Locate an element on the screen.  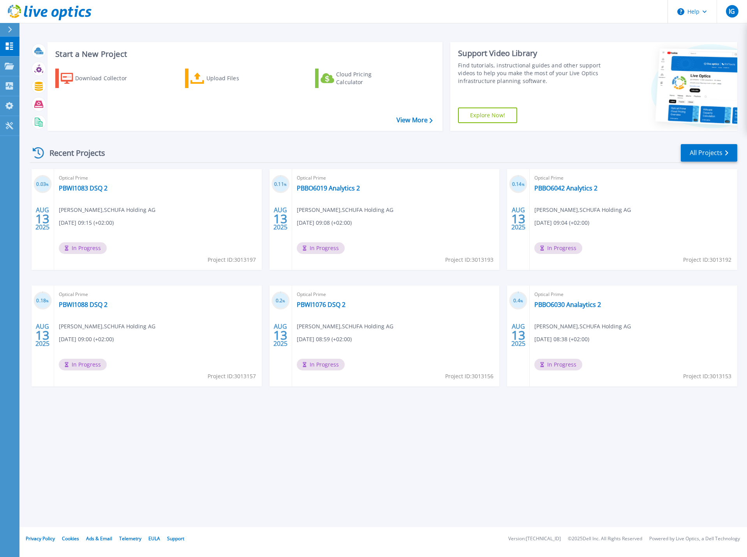
a: Explore Now! is located at coordinates (487, 115).